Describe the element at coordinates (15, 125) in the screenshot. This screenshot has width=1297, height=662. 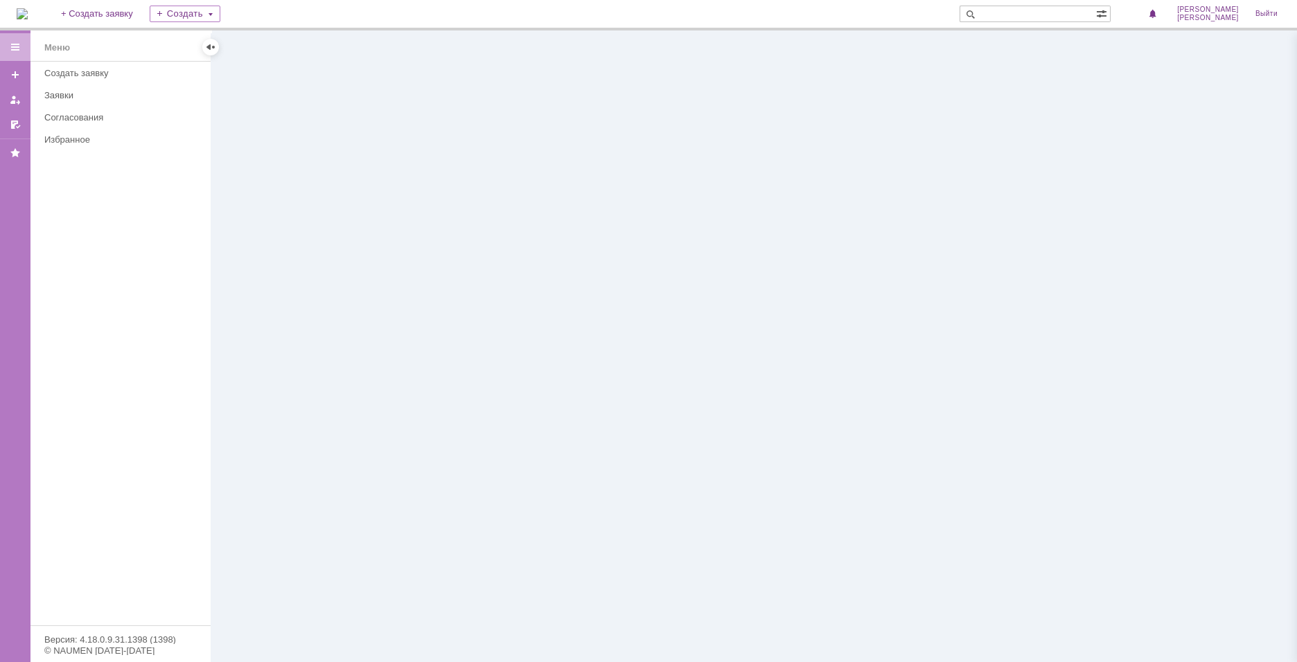
I see `a: Мои согласования` at that location.